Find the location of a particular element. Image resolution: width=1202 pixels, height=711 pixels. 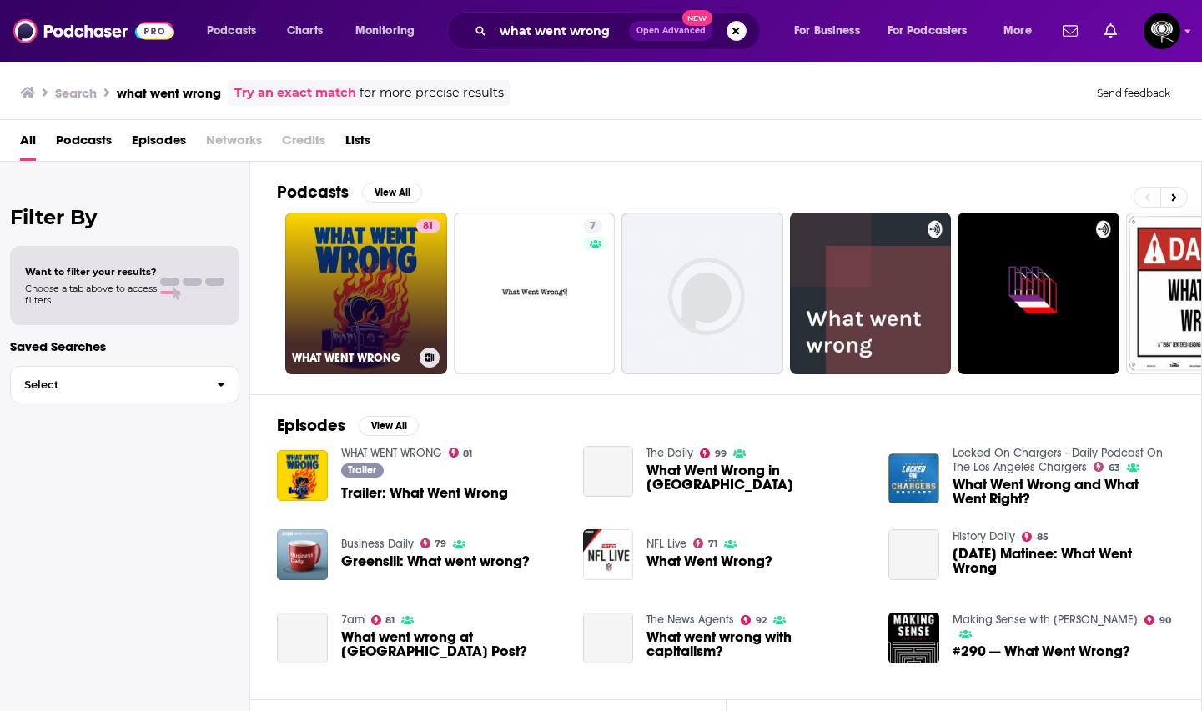

span: Monitoring is located at coordinates (384, 31).